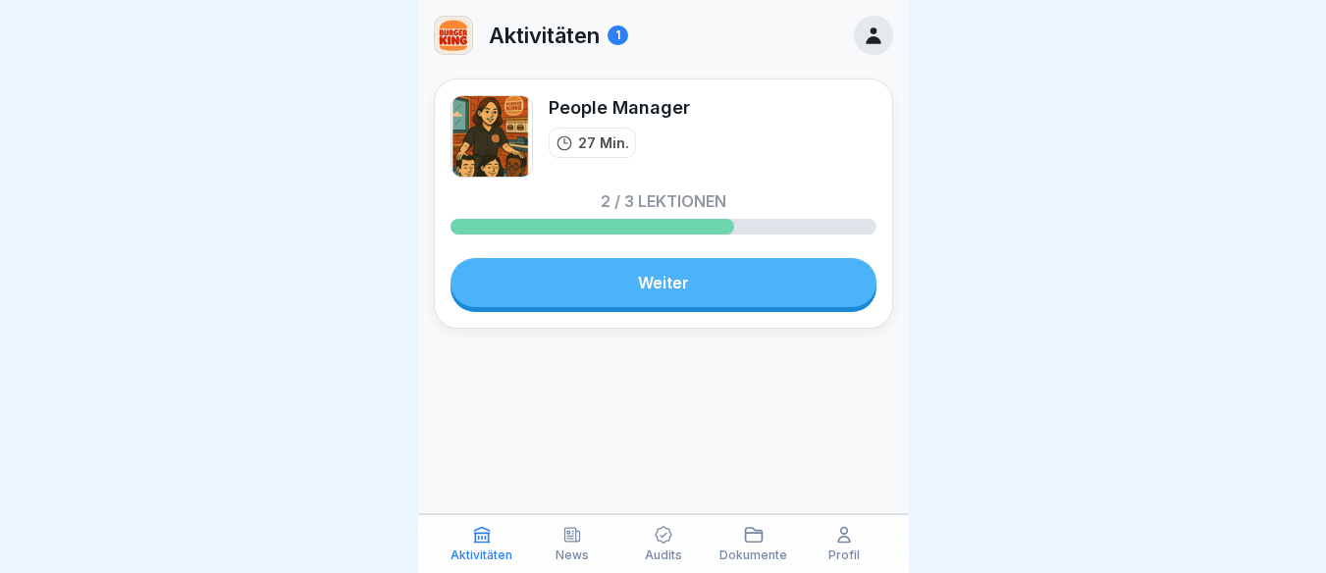 Image resolution: width=1326 pixels, height=573 pixels. I want to click on div: 1, so click(617, 35).